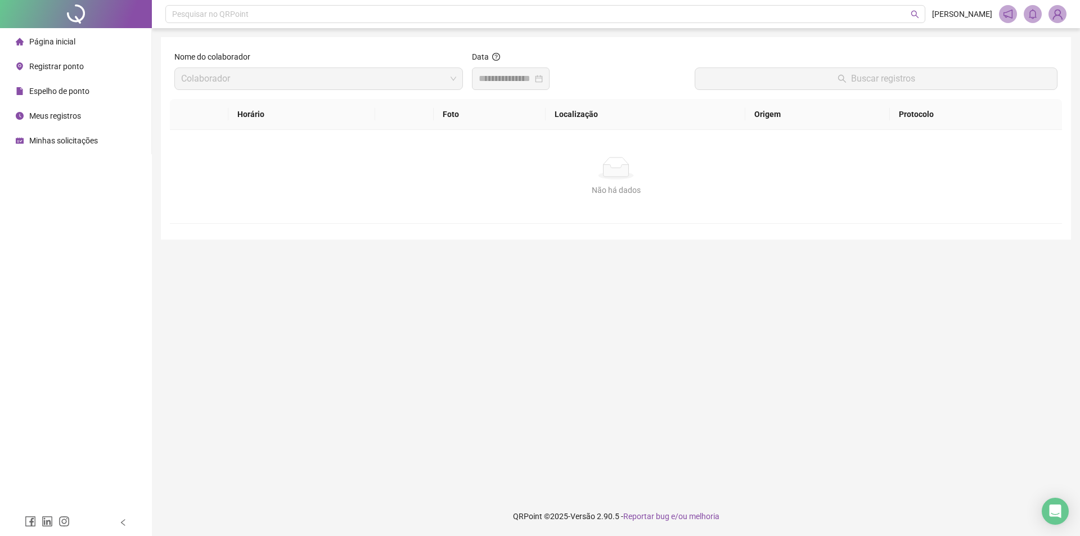 The height and width of the screenshot is (536, 1080). What do you see at coordinates (480, 57) in the screenshot?
I see `span: Data` at bounding box center [480, 57].